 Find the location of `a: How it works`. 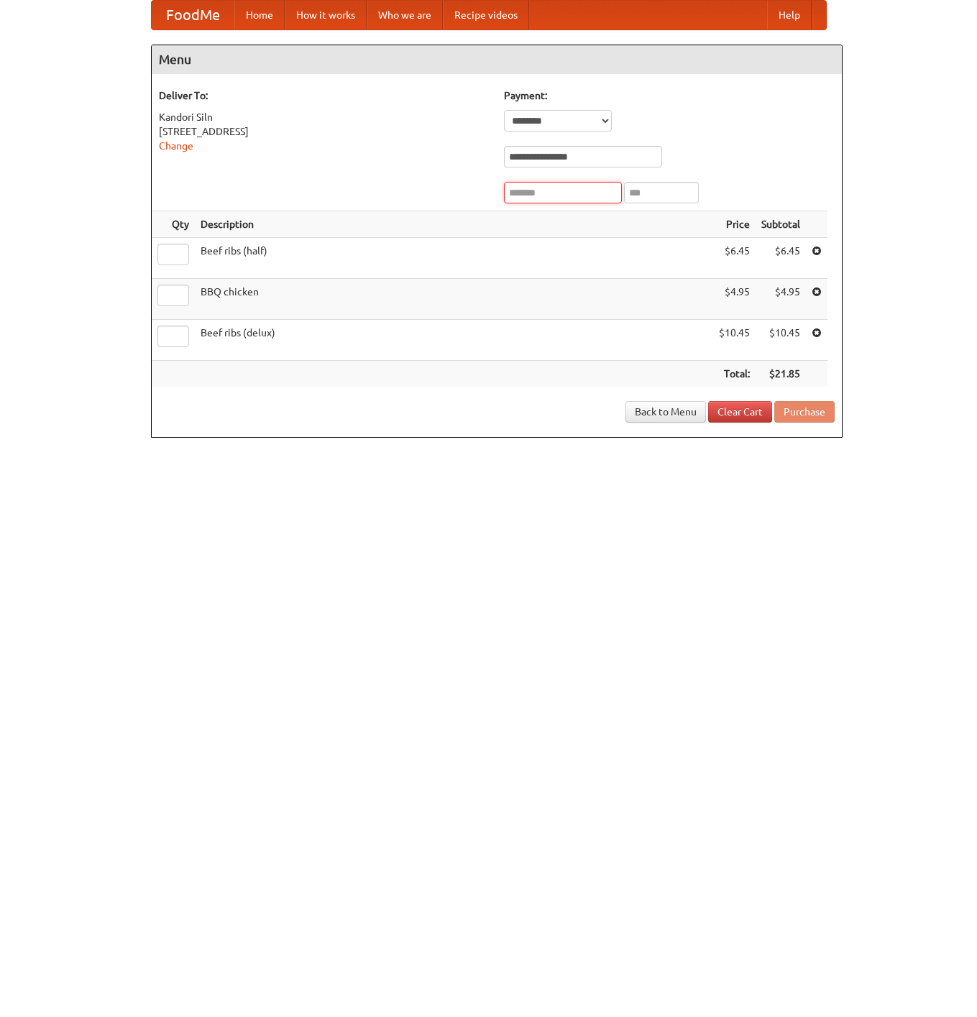

a: How it works is located at coordinates (326, 15).